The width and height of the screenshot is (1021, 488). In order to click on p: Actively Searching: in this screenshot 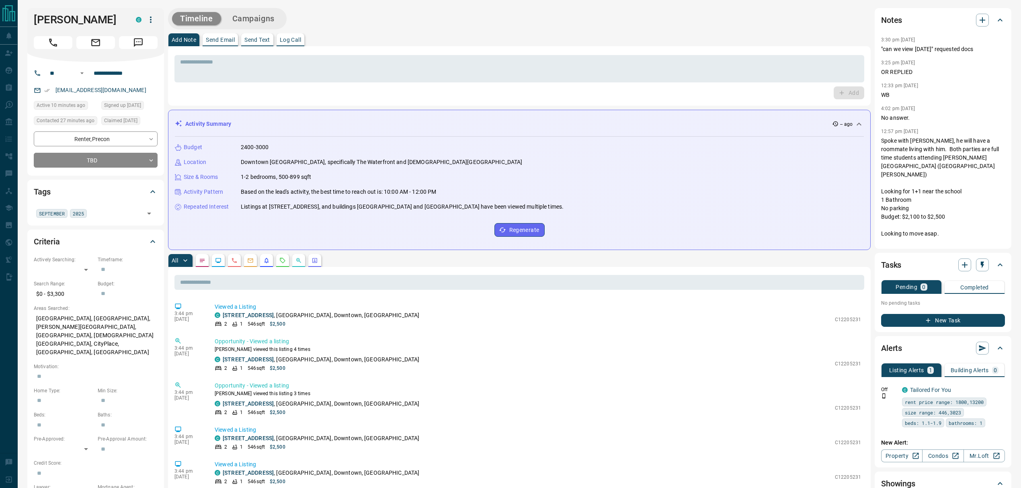, I will do `click(64, 260)`.